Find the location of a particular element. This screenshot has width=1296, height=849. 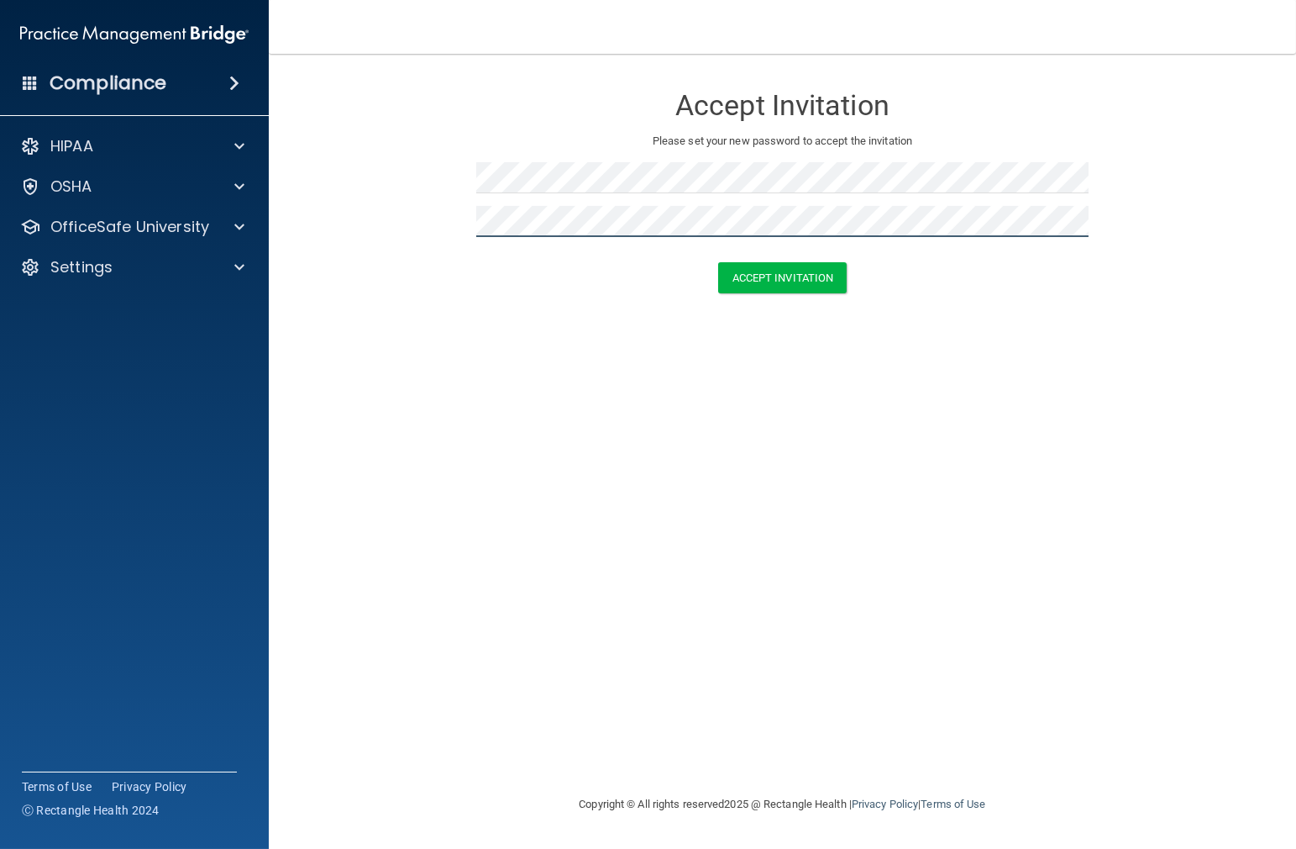

p: OfficeSafe University is located at coordinates (129, 227).